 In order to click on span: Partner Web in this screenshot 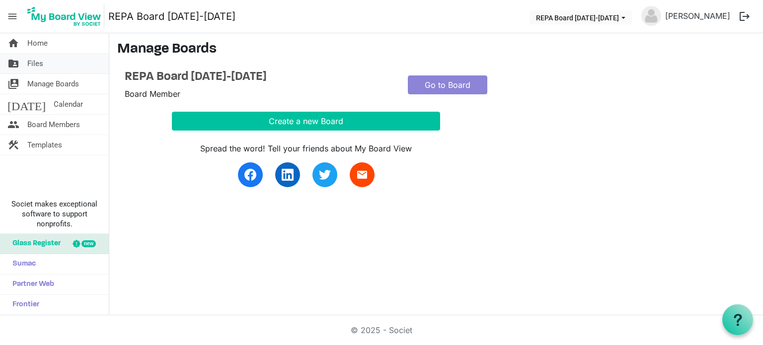, I will do `click(31, 285)`.